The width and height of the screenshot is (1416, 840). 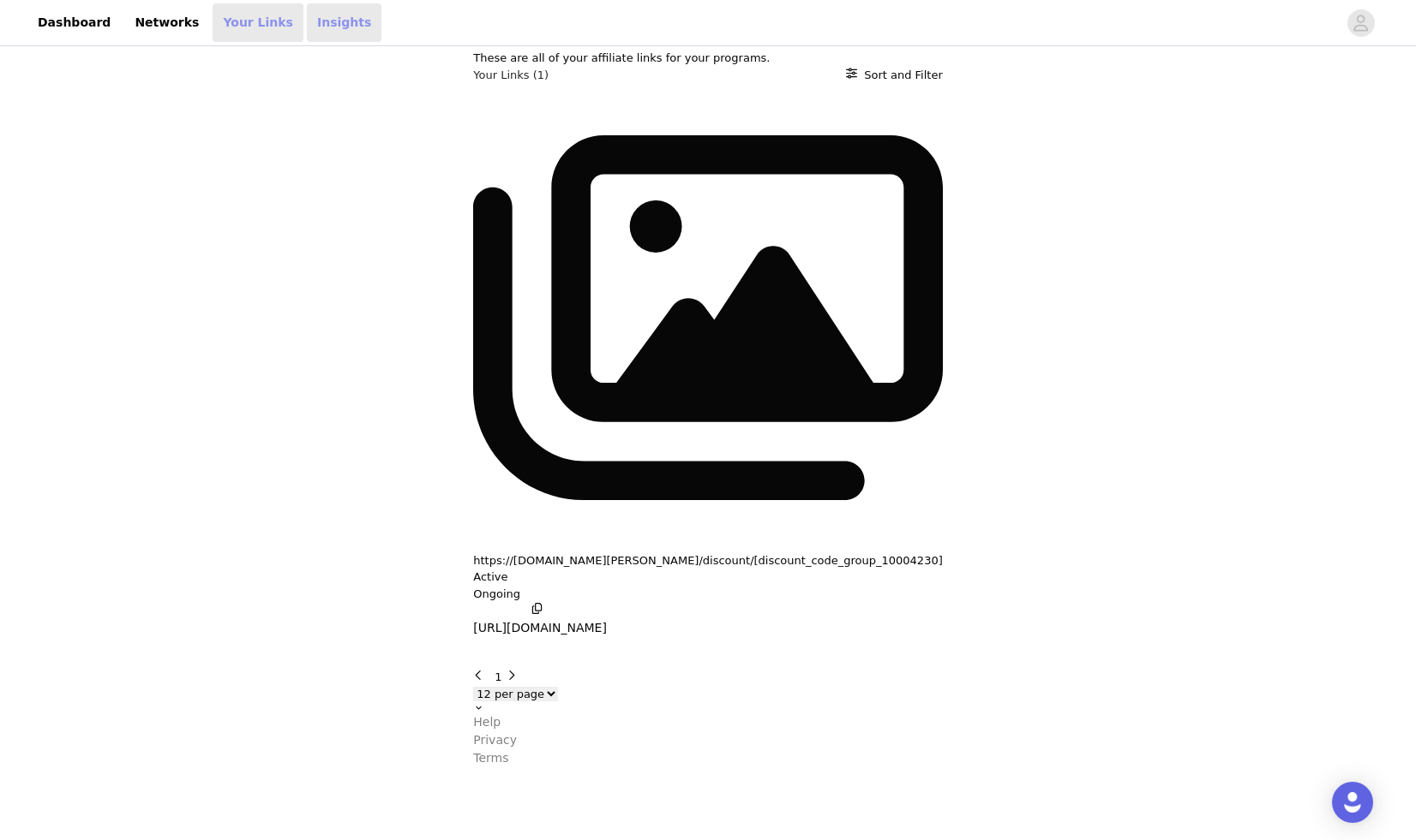 What do you see at coordinates (708, 59) in the screenshot?
I see `p: These are all of your affiliate links for your programs.` at bounding box center [708, 59].